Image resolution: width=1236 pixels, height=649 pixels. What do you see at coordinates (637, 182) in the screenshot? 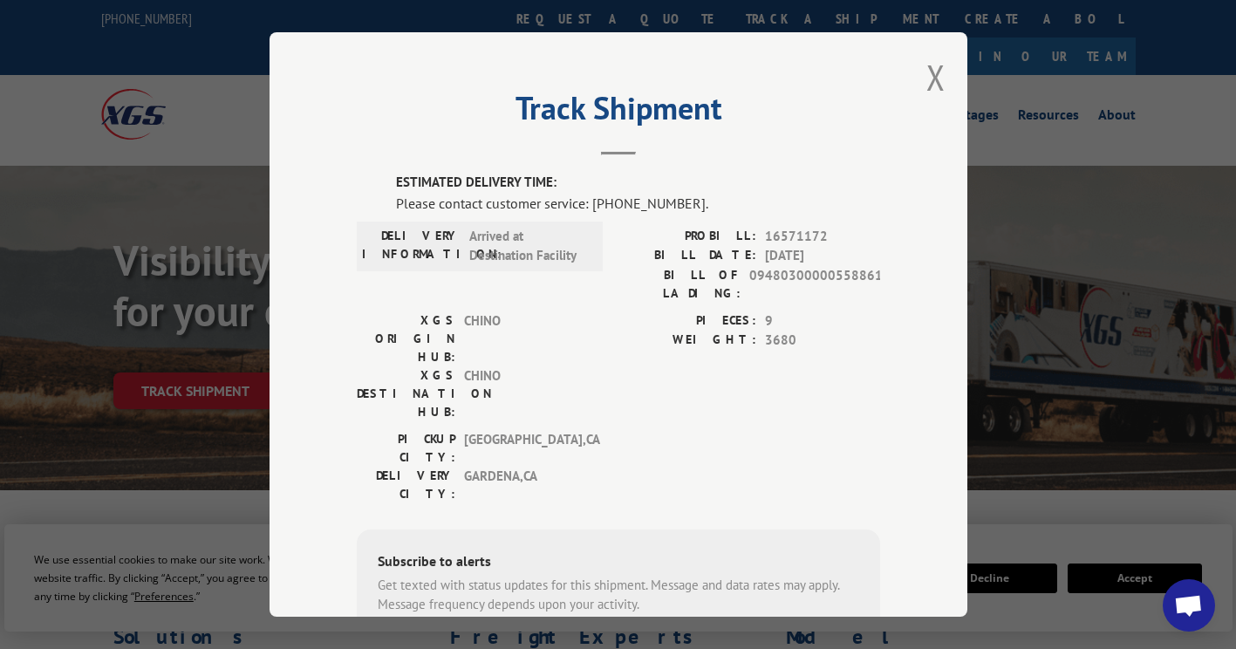
I see `label: ESTIMATED DELIVERY TIME:` at bounding box center [637, 182].